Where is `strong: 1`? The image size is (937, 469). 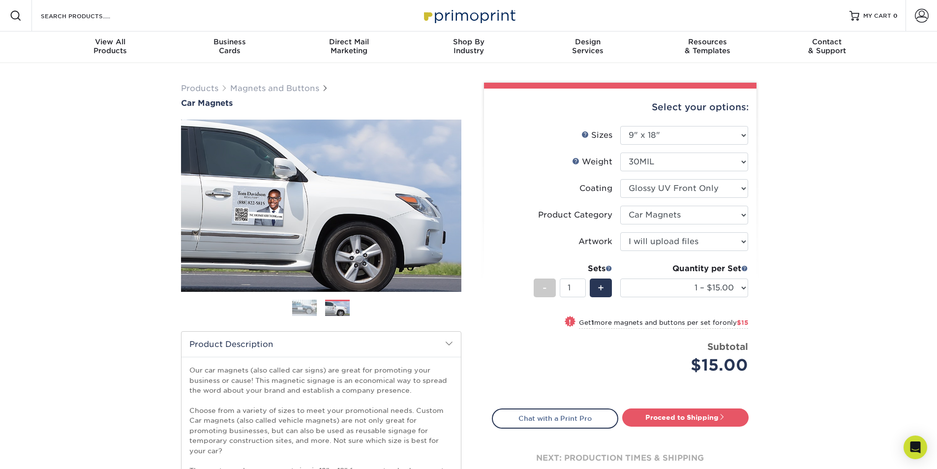 strong: 1 is located at coordinates (592, 322).